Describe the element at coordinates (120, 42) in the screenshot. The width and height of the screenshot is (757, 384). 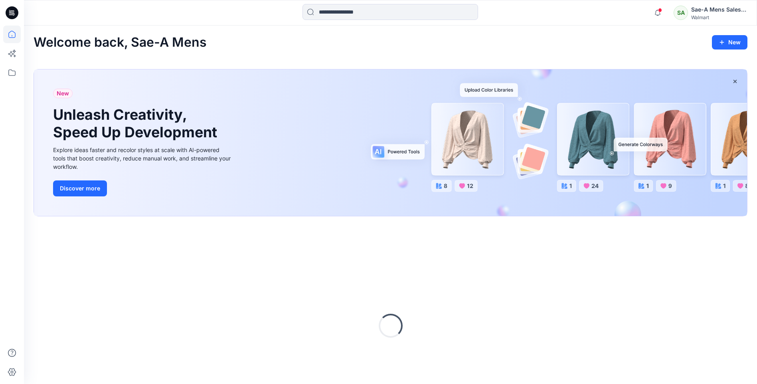
I see `h2: Welcome back, Sae-A Mens` at that location.